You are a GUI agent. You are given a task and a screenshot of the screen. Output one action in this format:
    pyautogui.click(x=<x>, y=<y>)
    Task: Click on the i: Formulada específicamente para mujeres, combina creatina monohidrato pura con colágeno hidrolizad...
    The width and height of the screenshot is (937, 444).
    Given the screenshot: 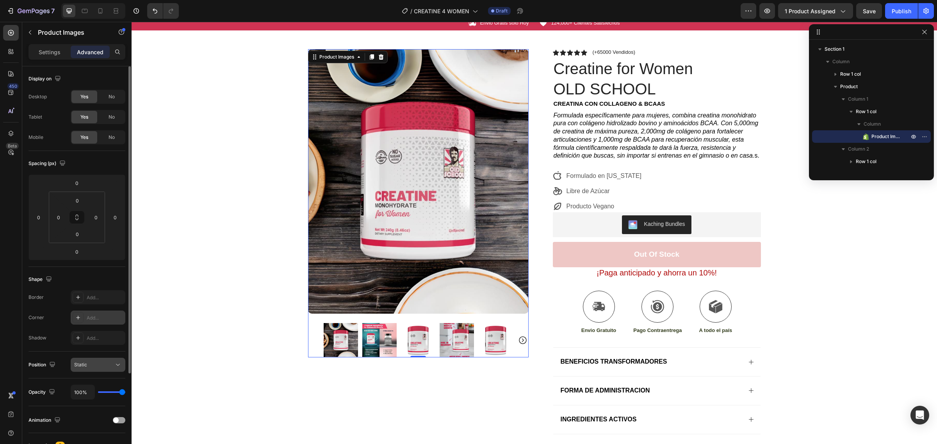 What is the action you would take?
    pyautogui.click(x=524, y=114)
    